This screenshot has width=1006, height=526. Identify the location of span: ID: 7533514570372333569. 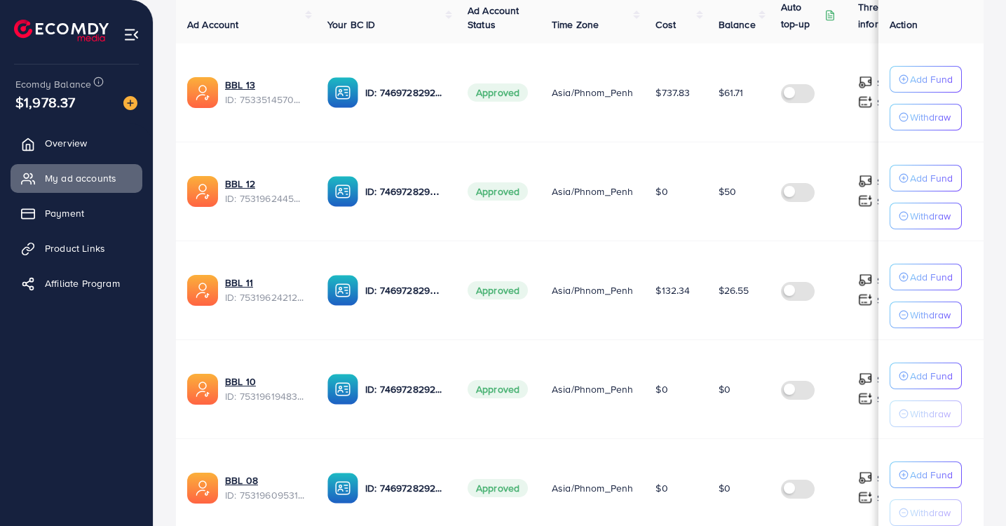
(265, 100).